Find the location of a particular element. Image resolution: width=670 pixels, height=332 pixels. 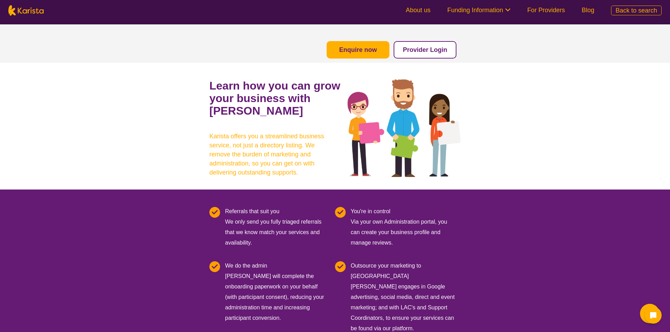

b: We do the admin is located at coordinates (246, 266).